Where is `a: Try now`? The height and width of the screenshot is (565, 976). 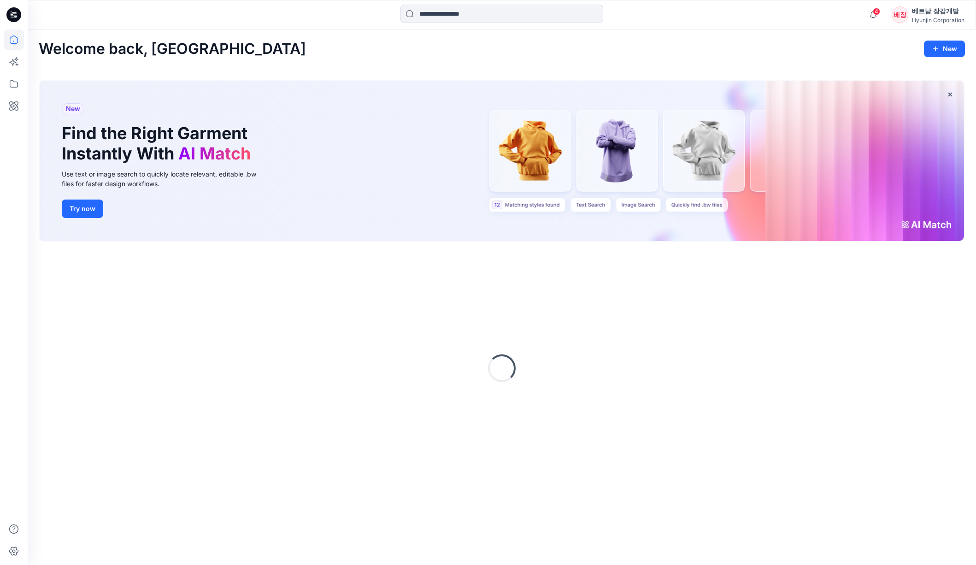 a: Try now is located at coordinates (83, 209).